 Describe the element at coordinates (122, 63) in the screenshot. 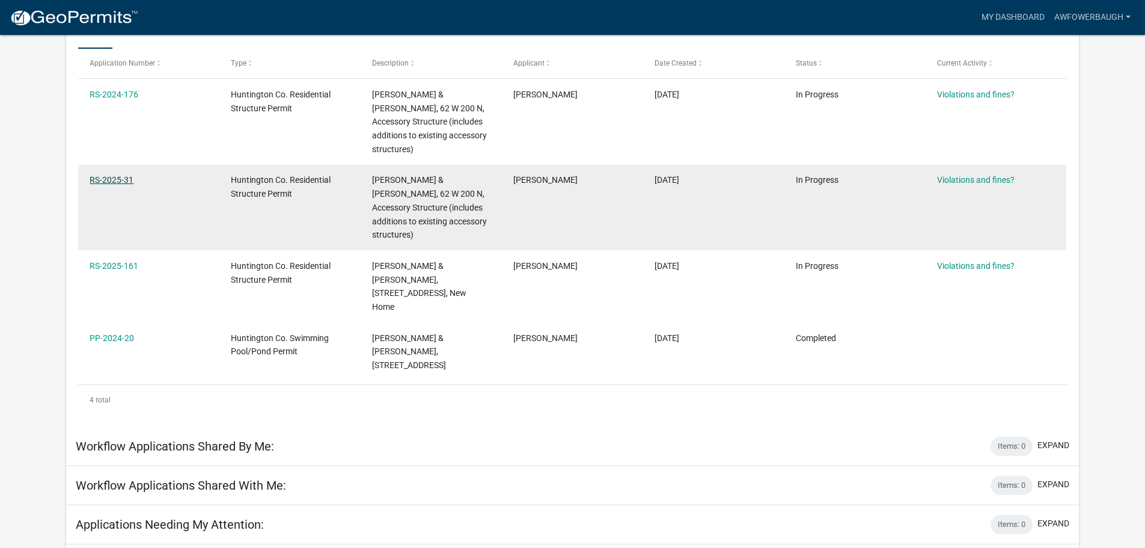

I see `span: Application Number` at that location.